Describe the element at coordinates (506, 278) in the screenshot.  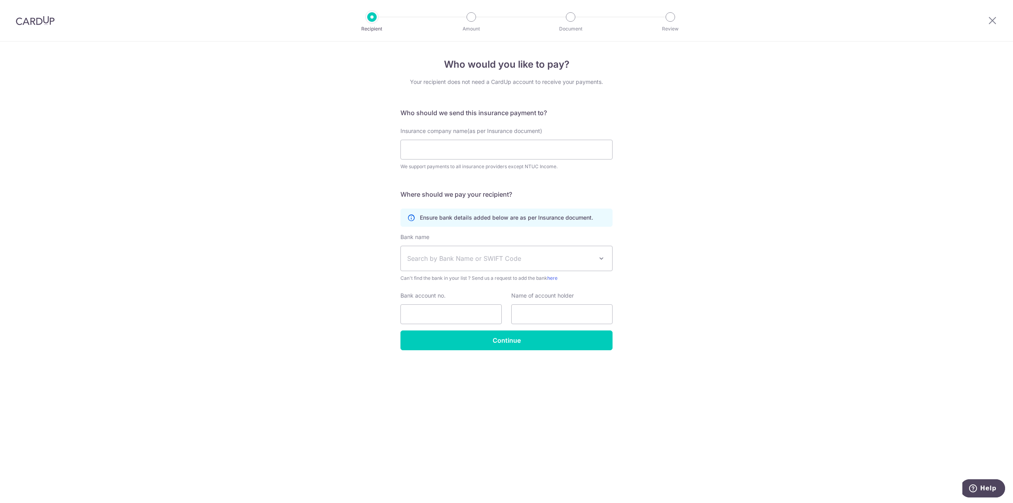
I see `span: Can't find the bank in your list ? Send us a request to add the bank` at that location.